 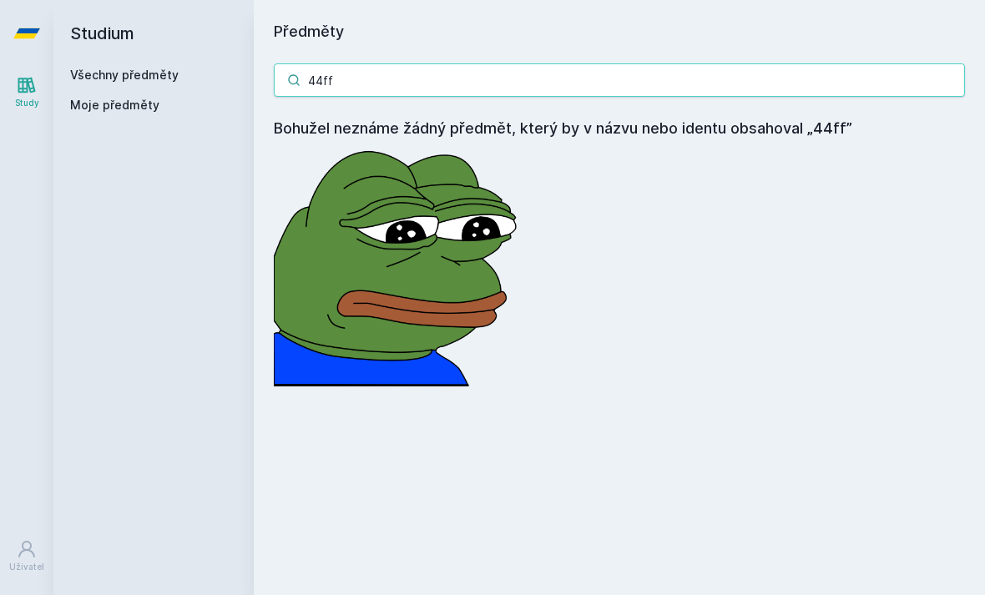 What do you see at coordinates (27, 556) in the screenshot?
I see `a: Uživatel` at bounding box center [27, 556].